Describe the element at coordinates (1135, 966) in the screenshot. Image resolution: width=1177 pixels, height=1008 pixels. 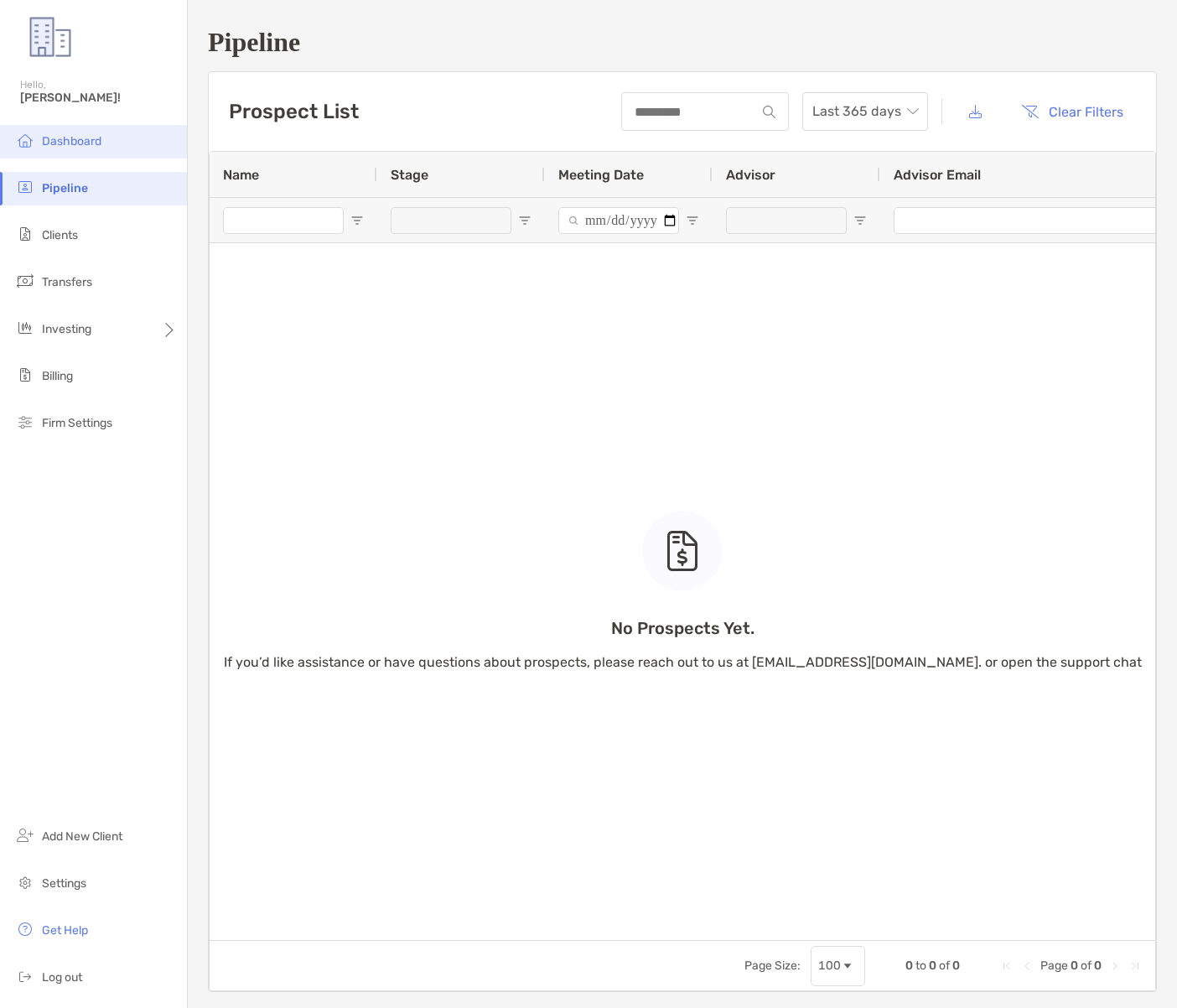
I see `div: Last Page` at that location.